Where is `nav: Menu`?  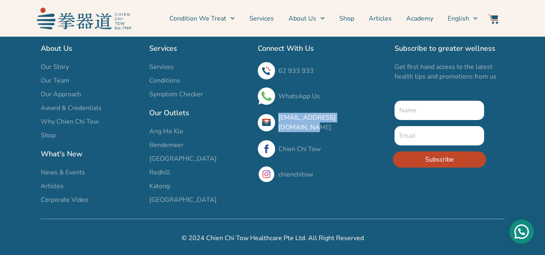
nav: Menu is located at coordinates (307, 19).